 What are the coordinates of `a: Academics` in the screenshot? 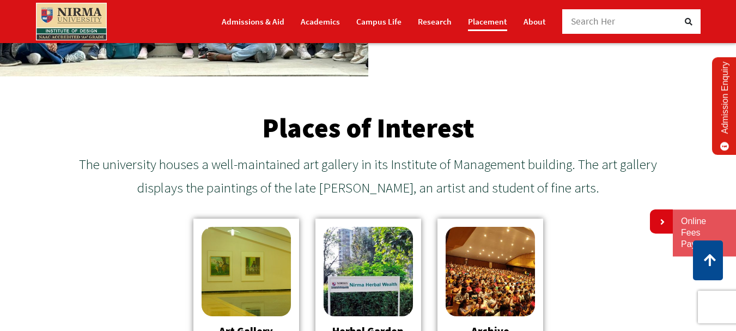 It's located at (320, 21).